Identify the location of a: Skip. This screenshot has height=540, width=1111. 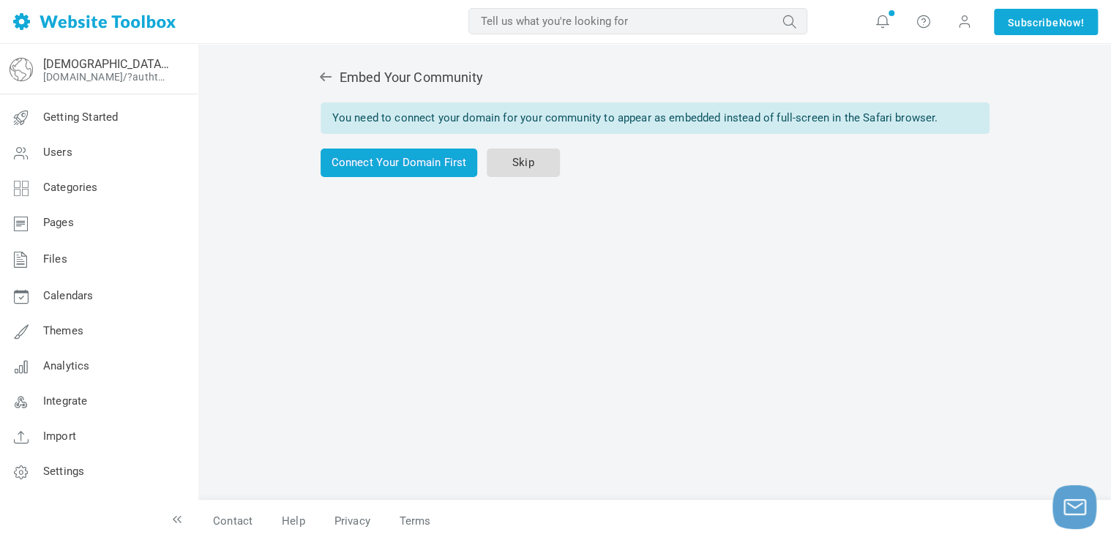
(523, 163).